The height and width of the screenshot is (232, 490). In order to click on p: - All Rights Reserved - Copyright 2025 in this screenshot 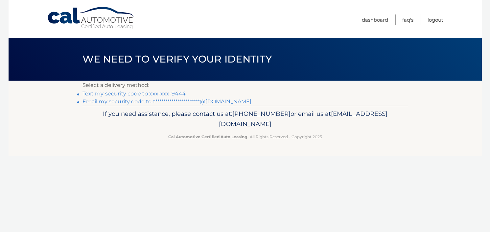, I will do `click(245, 136)`.